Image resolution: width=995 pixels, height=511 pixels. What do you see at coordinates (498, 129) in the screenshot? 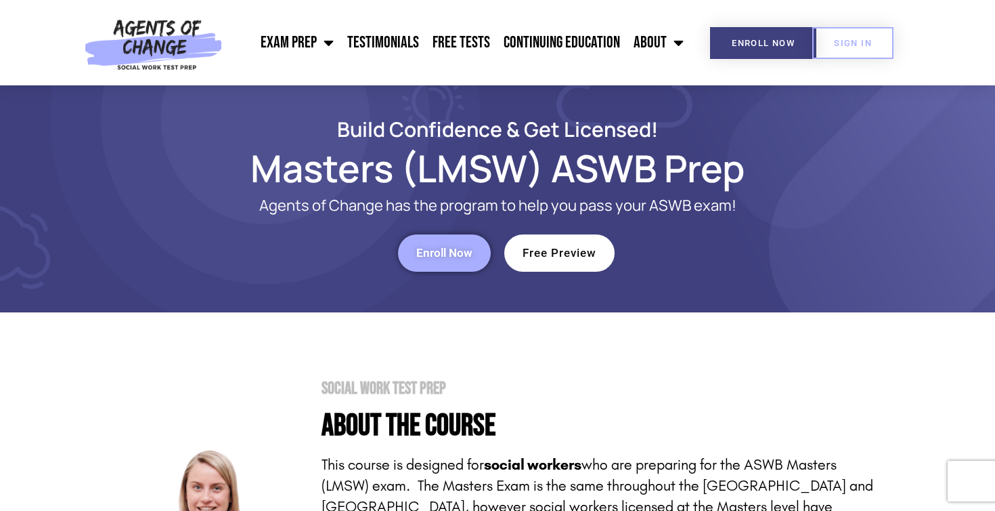
I see `h2: Build Confidence & Get Licensed!` at bounding box center [498, 129].